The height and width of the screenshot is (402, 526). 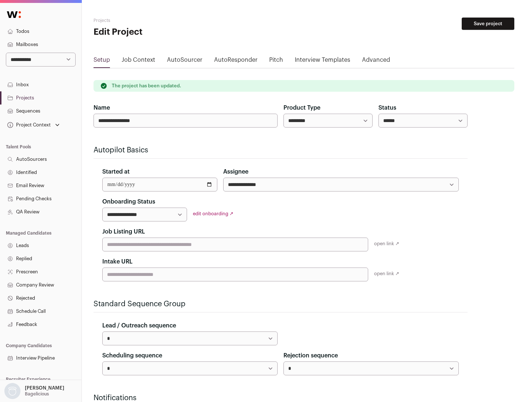 What do you see at coordinates (102, 108) in the screenshot?
I see `label: Name` at bounding box center [102, 108].